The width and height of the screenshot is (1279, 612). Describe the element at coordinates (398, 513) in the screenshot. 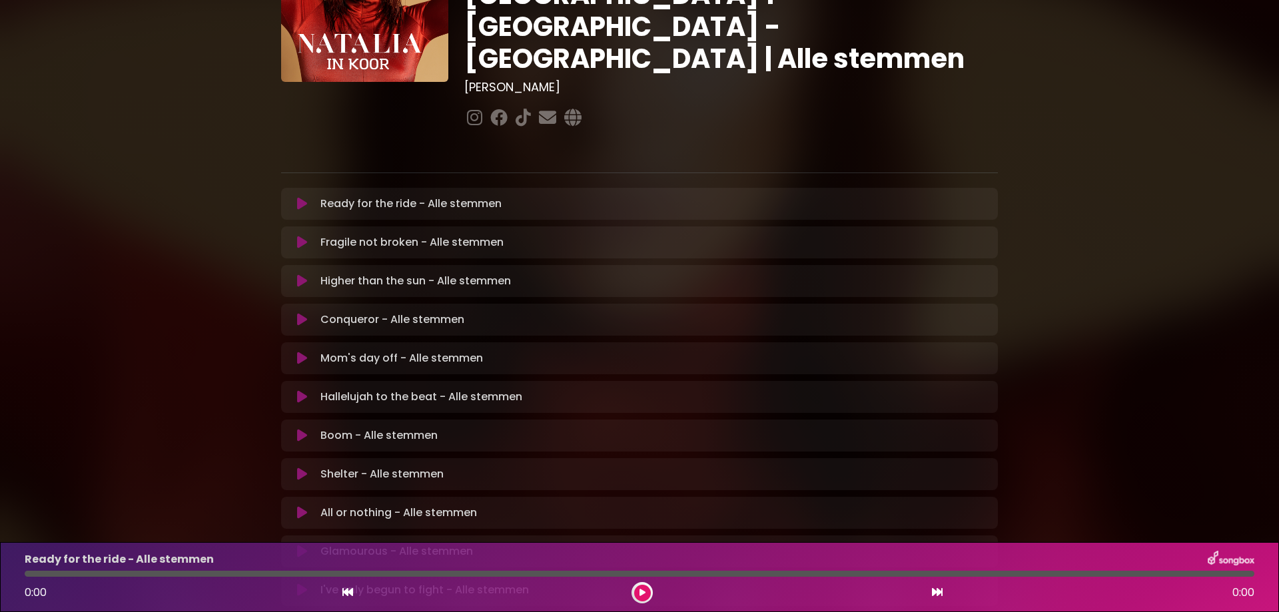

I see `p: All or nothing - Alle stemmen` at that location.